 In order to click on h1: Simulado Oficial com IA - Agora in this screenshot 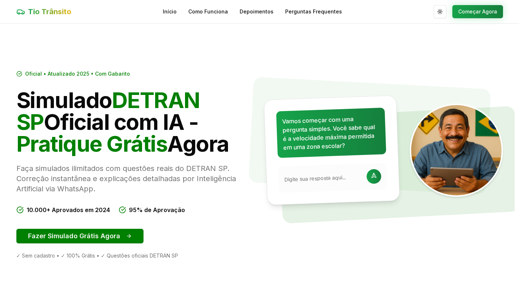, I will do `click(135, 122)`.